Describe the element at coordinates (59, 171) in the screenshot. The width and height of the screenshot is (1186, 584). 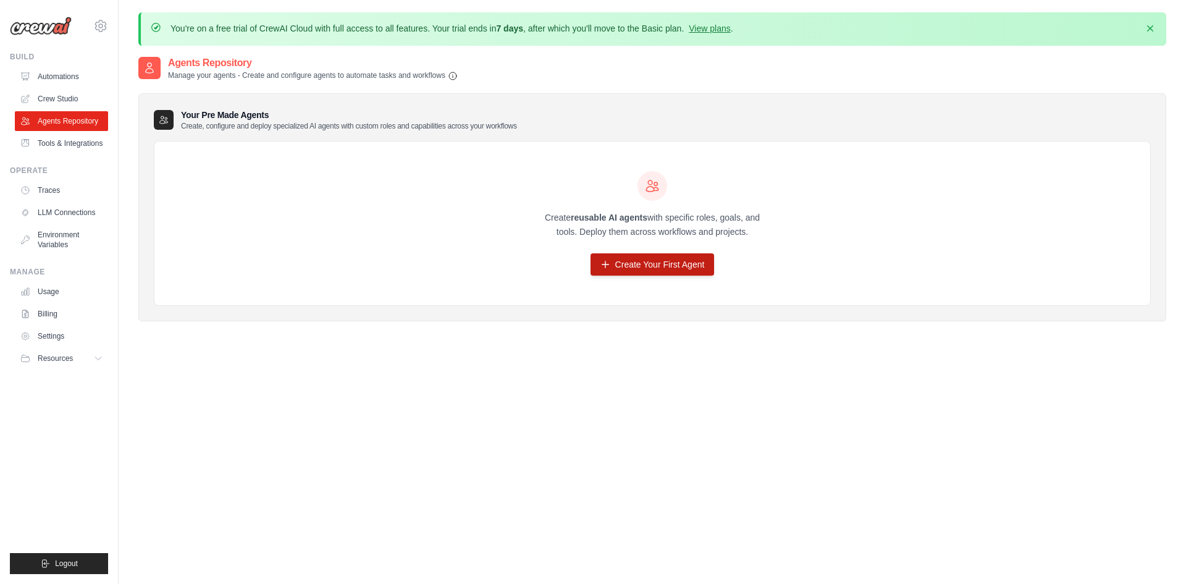
I see `div: Operate` at that location.